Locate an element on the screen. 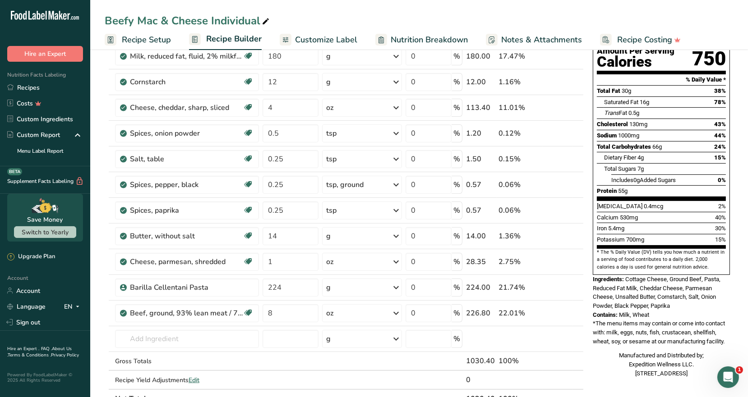 The height and width of the screenshot is (397, 748). span: Recipe Builder is located at coordinates (234, 39).